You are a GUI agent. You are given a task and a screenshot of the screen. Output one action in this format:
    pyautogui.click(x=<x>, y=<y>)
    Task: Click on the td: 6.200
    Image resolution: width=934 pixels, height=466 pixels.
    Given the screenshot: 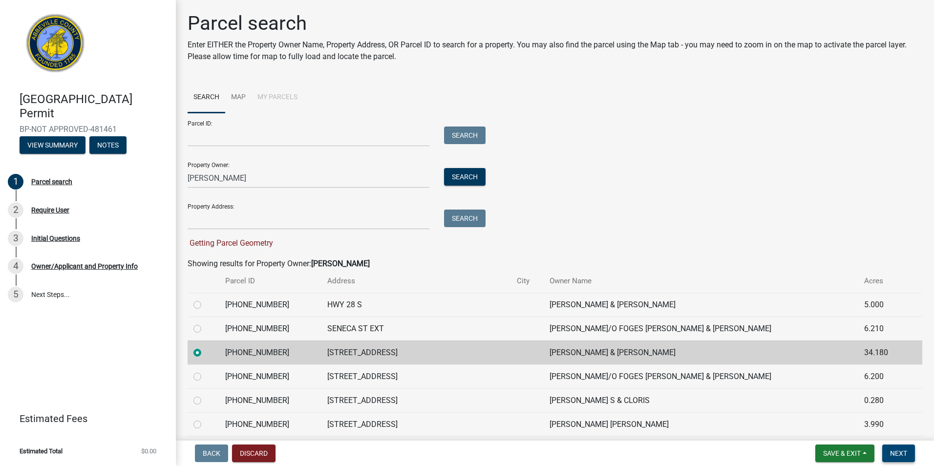 What is the action you would take?
    pyautogui.click(x=882, y=376)
    